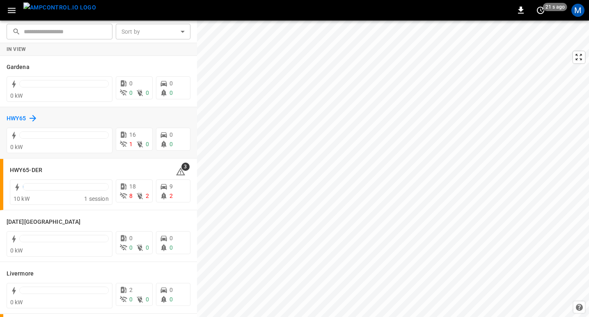  I want to click on h6: HWY65, so click(16, 119).